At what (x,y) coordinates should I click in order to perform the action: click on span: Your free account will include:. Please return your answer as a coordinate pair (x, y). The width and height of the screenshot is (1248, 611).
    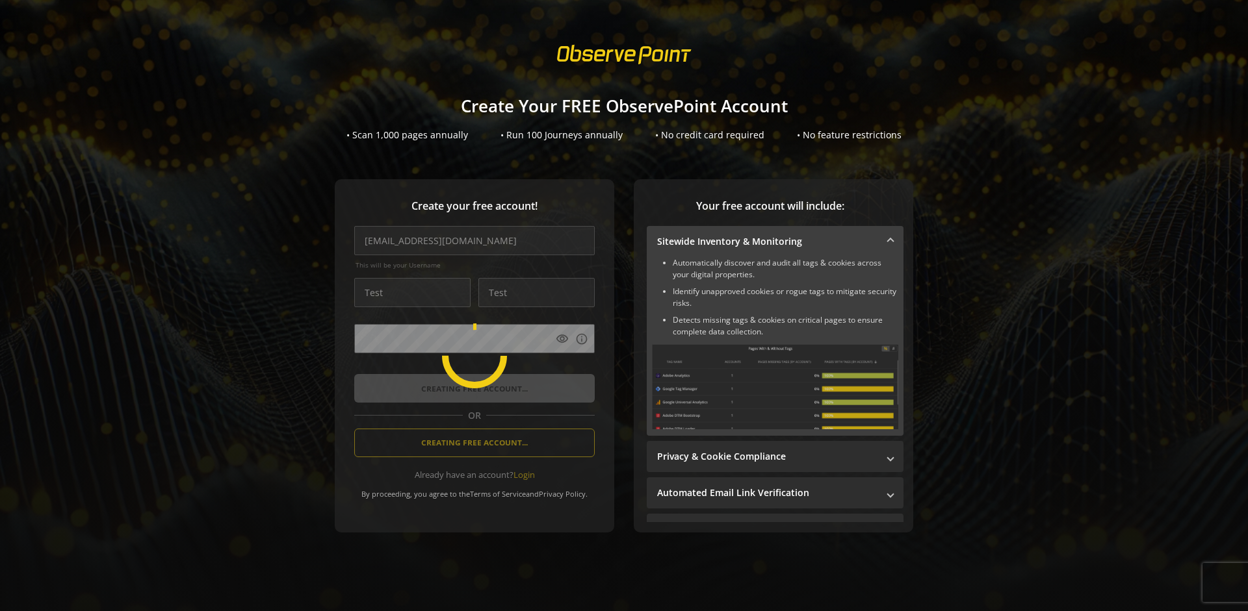
    Looking at the image, I should click on (770, 206).